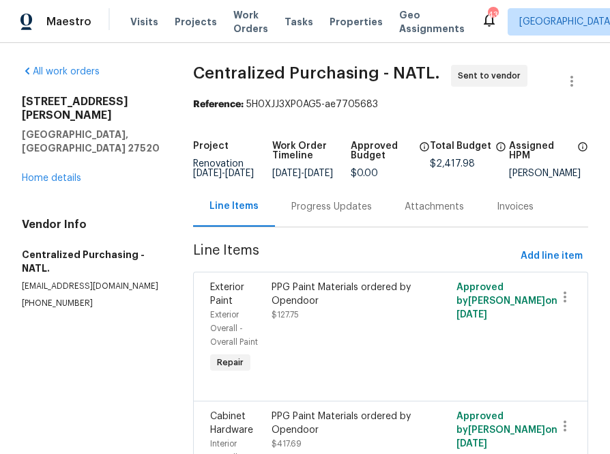 This screenshot has width=610, height=454. Describe the element at coordinates (231, 423) in the screenshot. I see `span: Cabinet Hardware` at that location.